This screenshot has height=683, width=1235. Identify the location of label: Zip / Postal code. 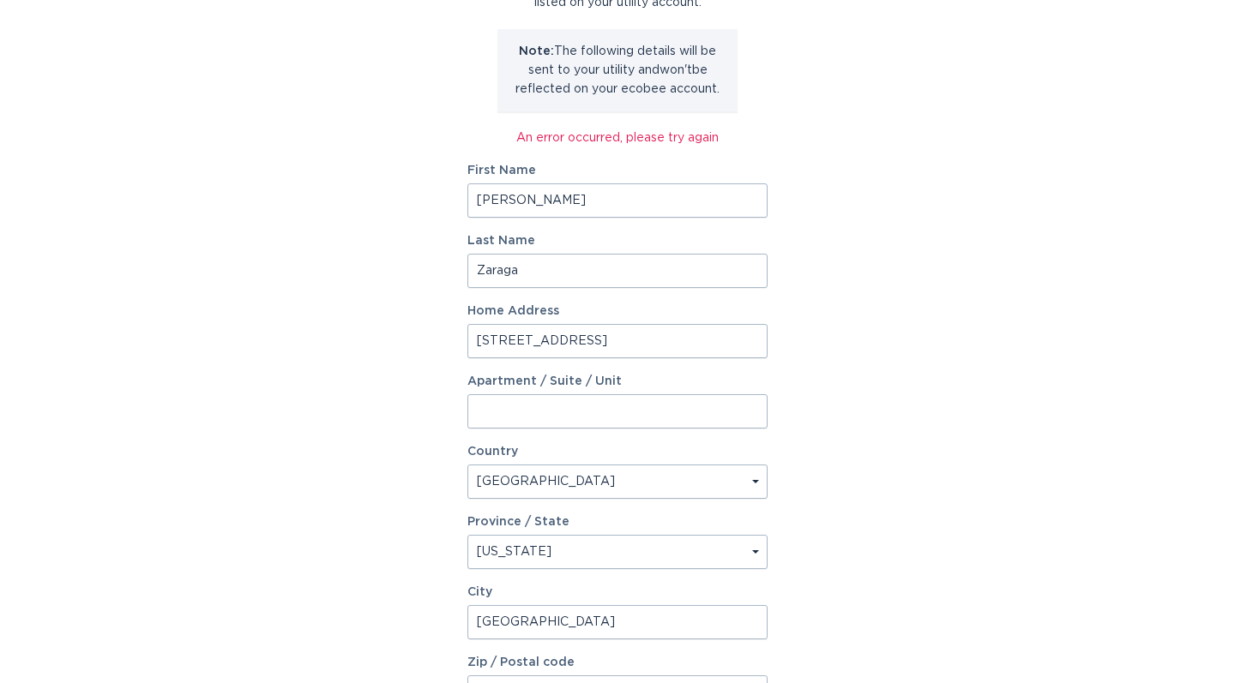
(617, 663).